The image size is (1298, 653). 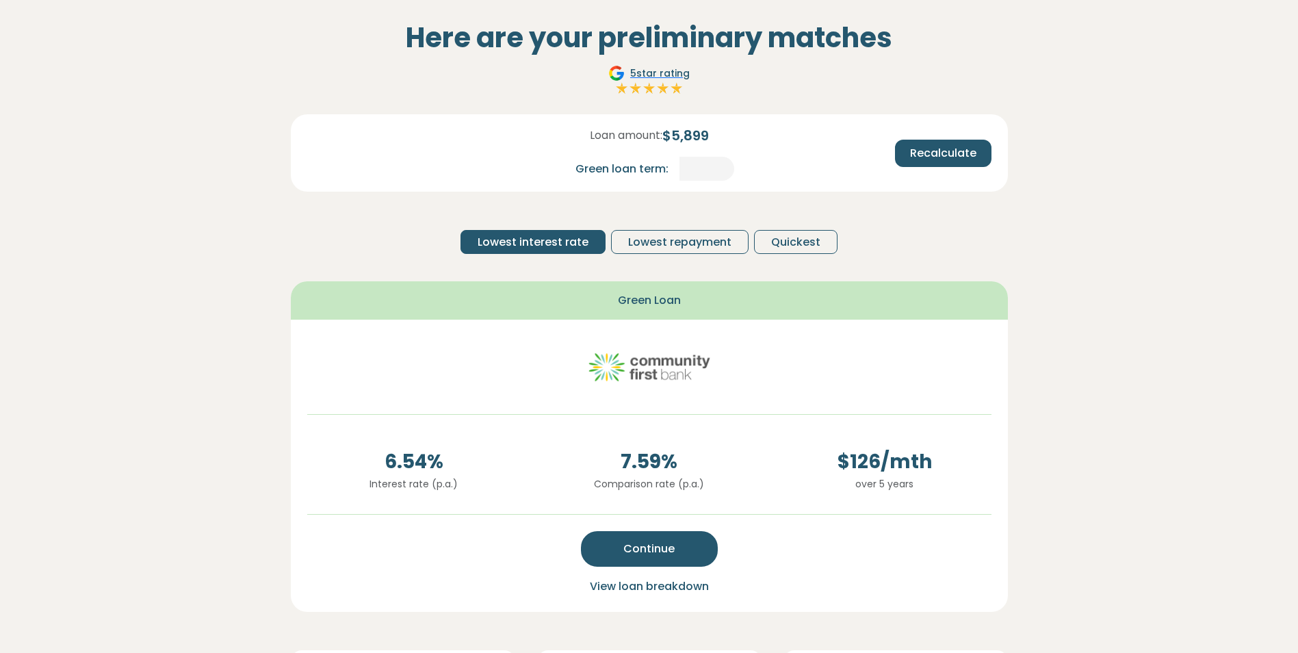 I want to click on img: Google, so click(x=617, y=73).